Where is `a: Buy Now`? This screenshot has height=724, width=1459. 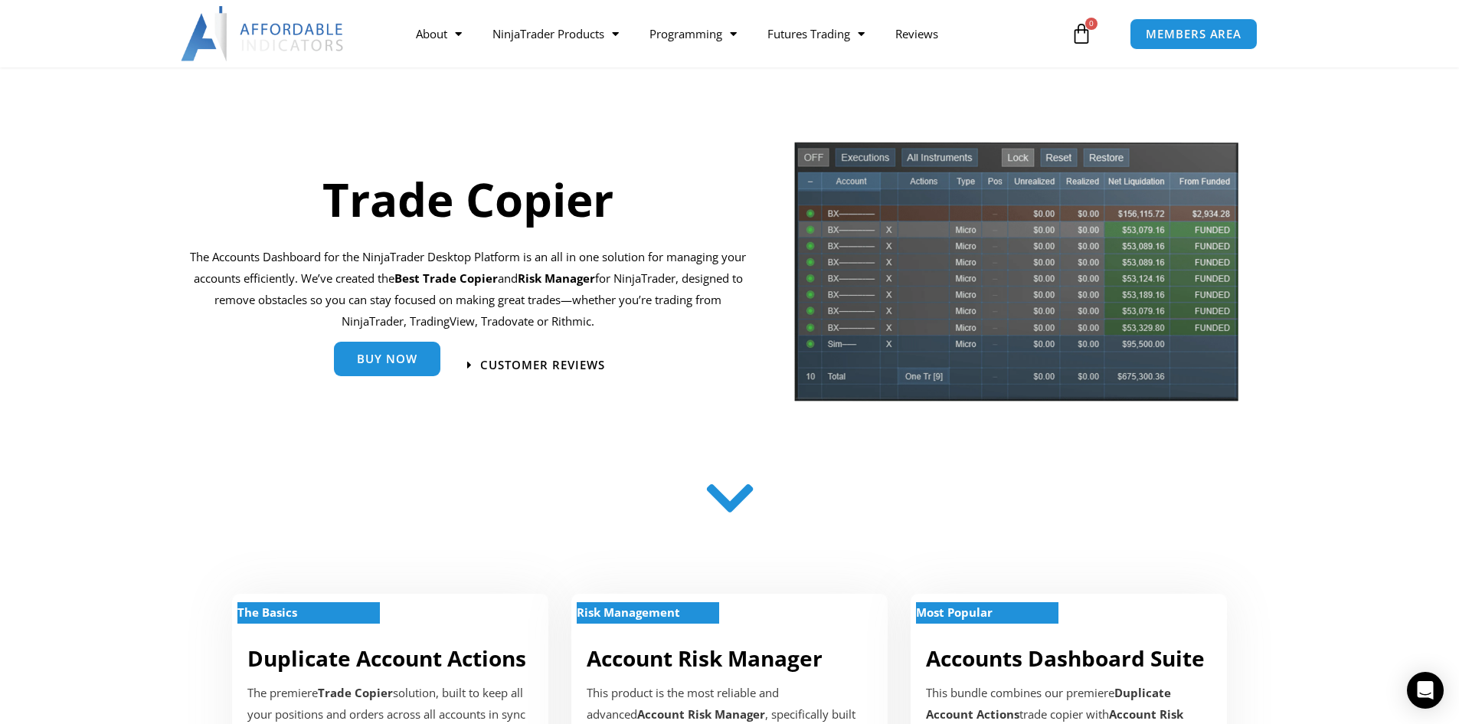
a: Buy Now is located at coordinates (387, 358).